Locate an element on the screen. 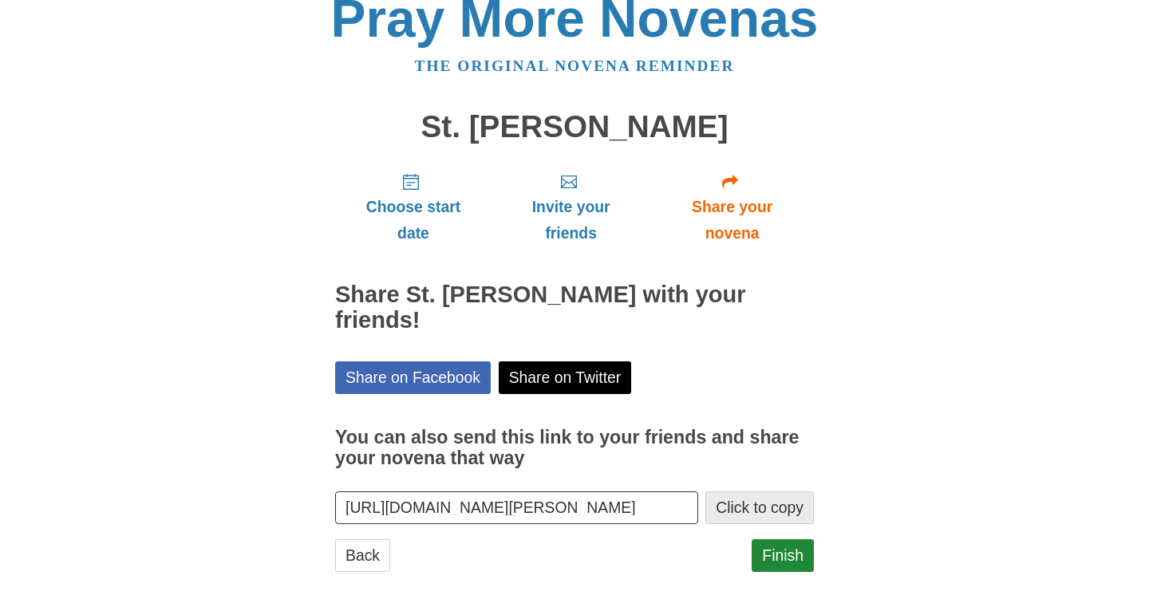 This screenshot has width=1149, height=611. h3: You can also send this link to your friends and share your novena that way is located at coordinates (574, 448).